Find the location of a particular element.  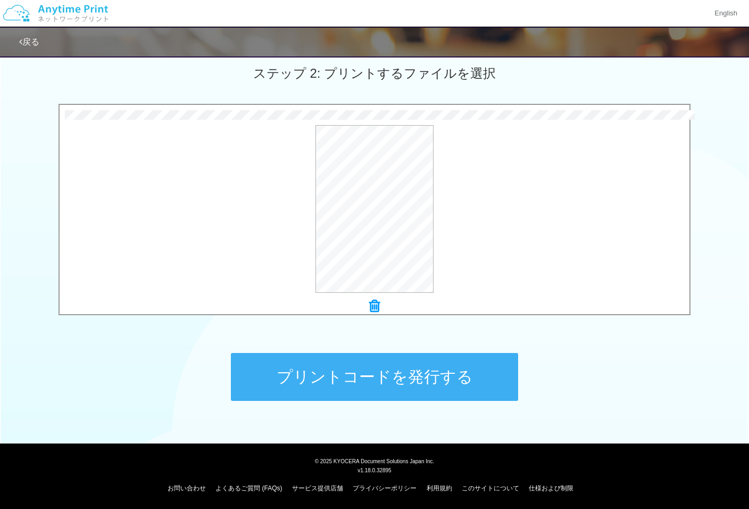

button: プリントコードを発行する is located at coordinates (375, 377).